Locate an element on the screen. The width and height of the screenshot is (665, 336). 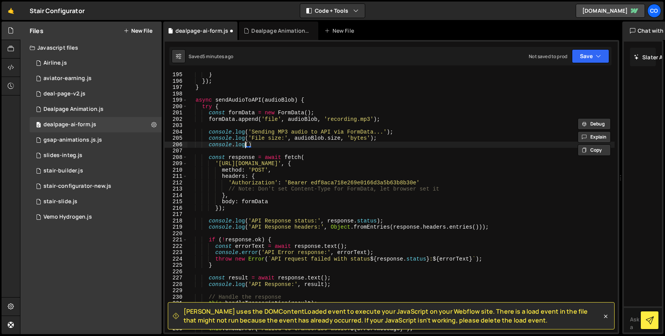
button: Explain is located at coordinates (595, 137).